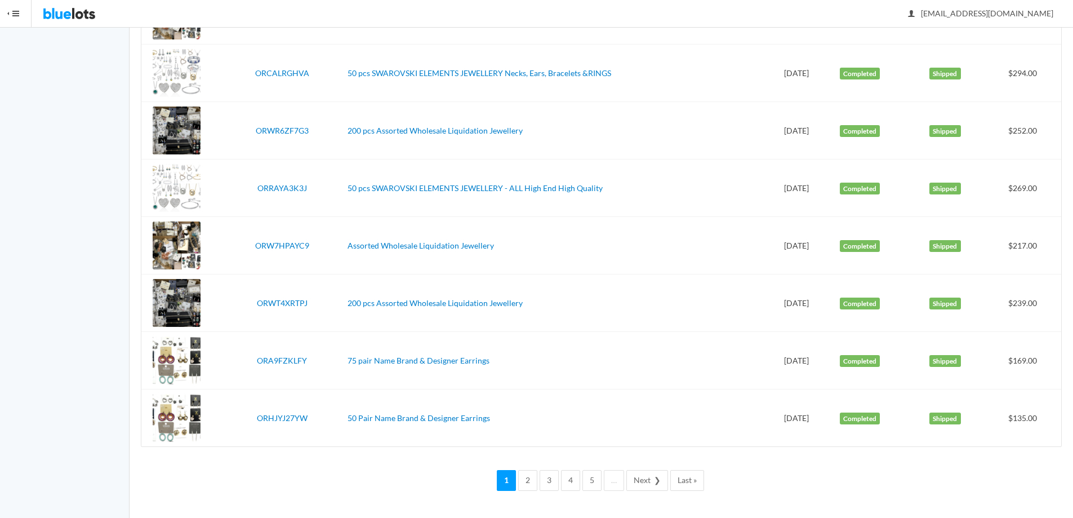  What do you see at coordinates (1026, 188) in the screenshot?
I see `td: $269.00` at bounding box center [1026, 188].